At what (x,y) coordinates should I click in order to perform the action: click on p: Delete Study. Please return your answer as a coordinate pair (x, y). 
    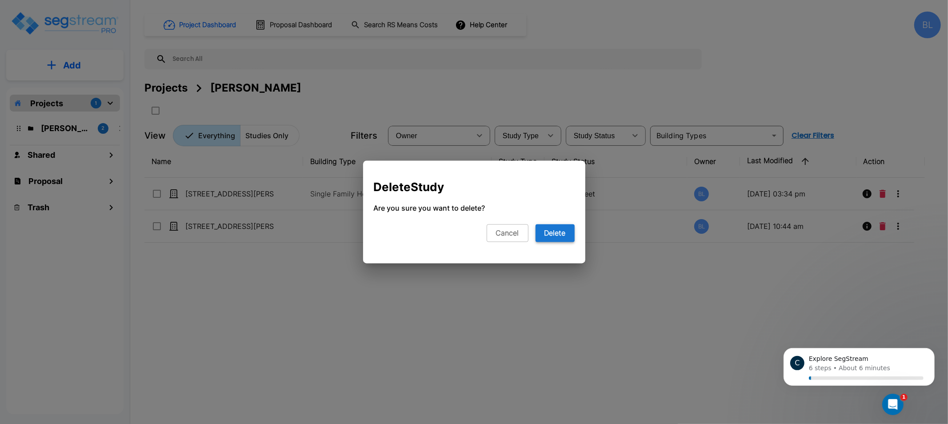
    Looking at the image, I should click on (474, 187).